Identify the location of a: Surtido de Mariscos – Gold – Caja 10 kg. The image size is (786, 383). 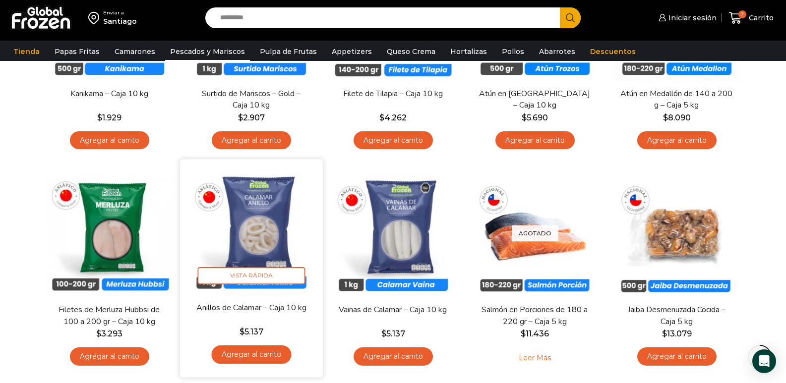
(251, 100).